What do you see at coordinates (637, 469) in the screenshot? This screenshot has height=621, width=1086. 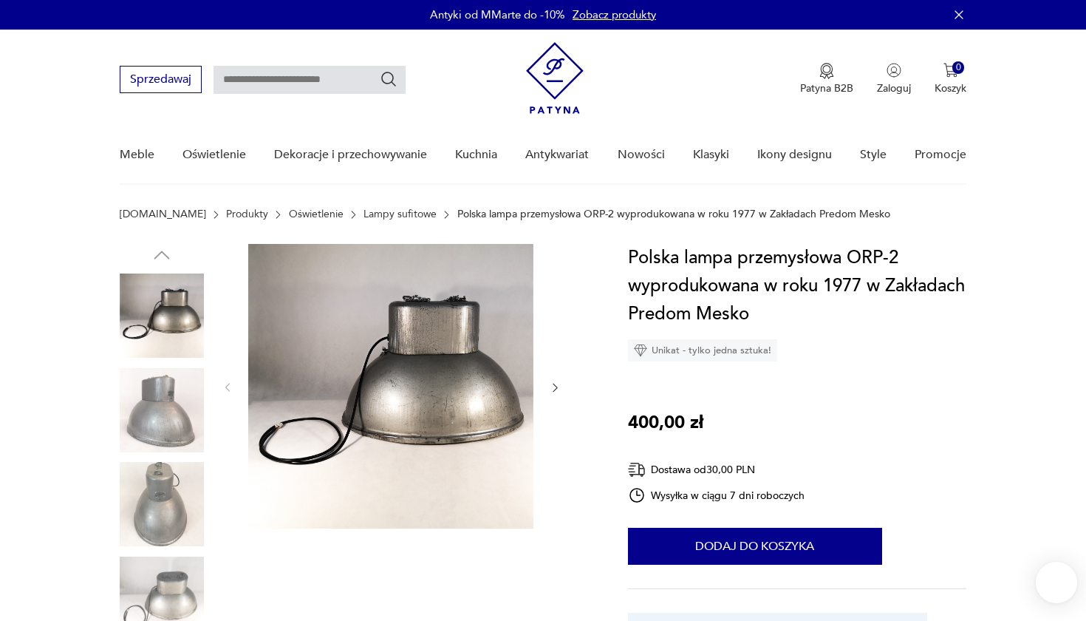 I see `img: Ikona dostawy` at bounding box center [637, 469].